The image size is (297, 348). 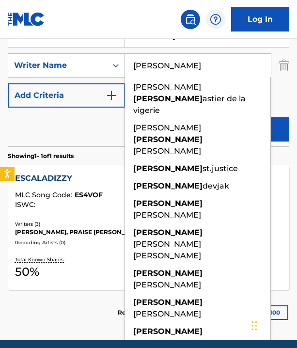 What do you see at coordinates (260, 19) in the screenshot?
I see `a: Log In` at bounding box center [260, 19].